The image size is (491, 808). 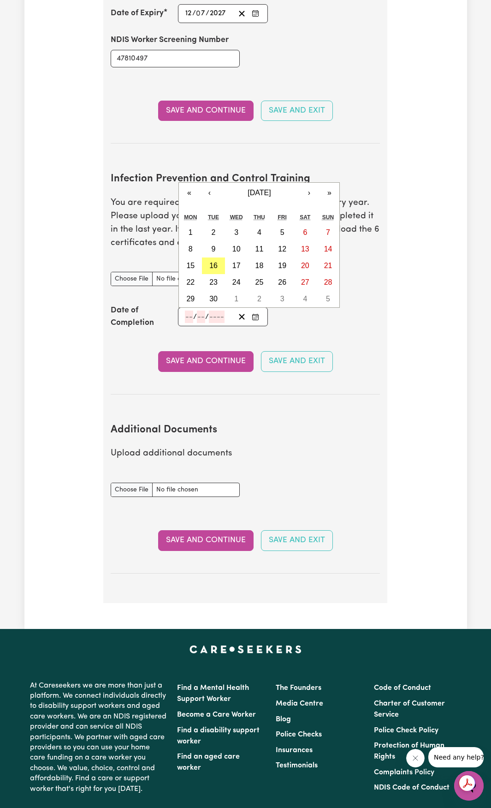 I want to click on abbr: 5 October 2025, so click(x=328, y=299).